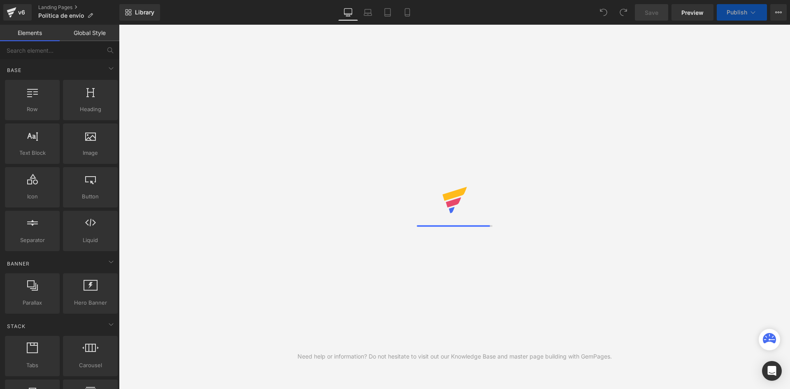 The height and width of the screenshot is (389, 790). What do you see at coordinates (32, 240) in the screenshot?
I see `span: Separator` at bounding box center [32, 240].